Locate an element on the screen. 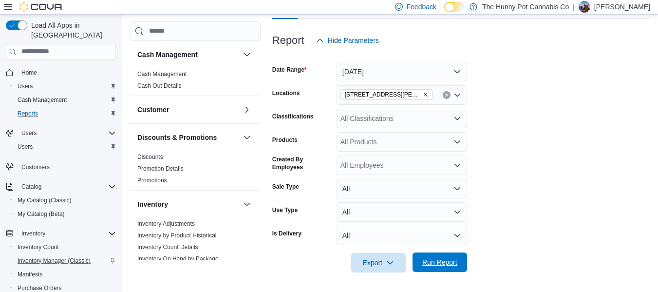  a: Promotion Details is located at coordinates (160, 169).